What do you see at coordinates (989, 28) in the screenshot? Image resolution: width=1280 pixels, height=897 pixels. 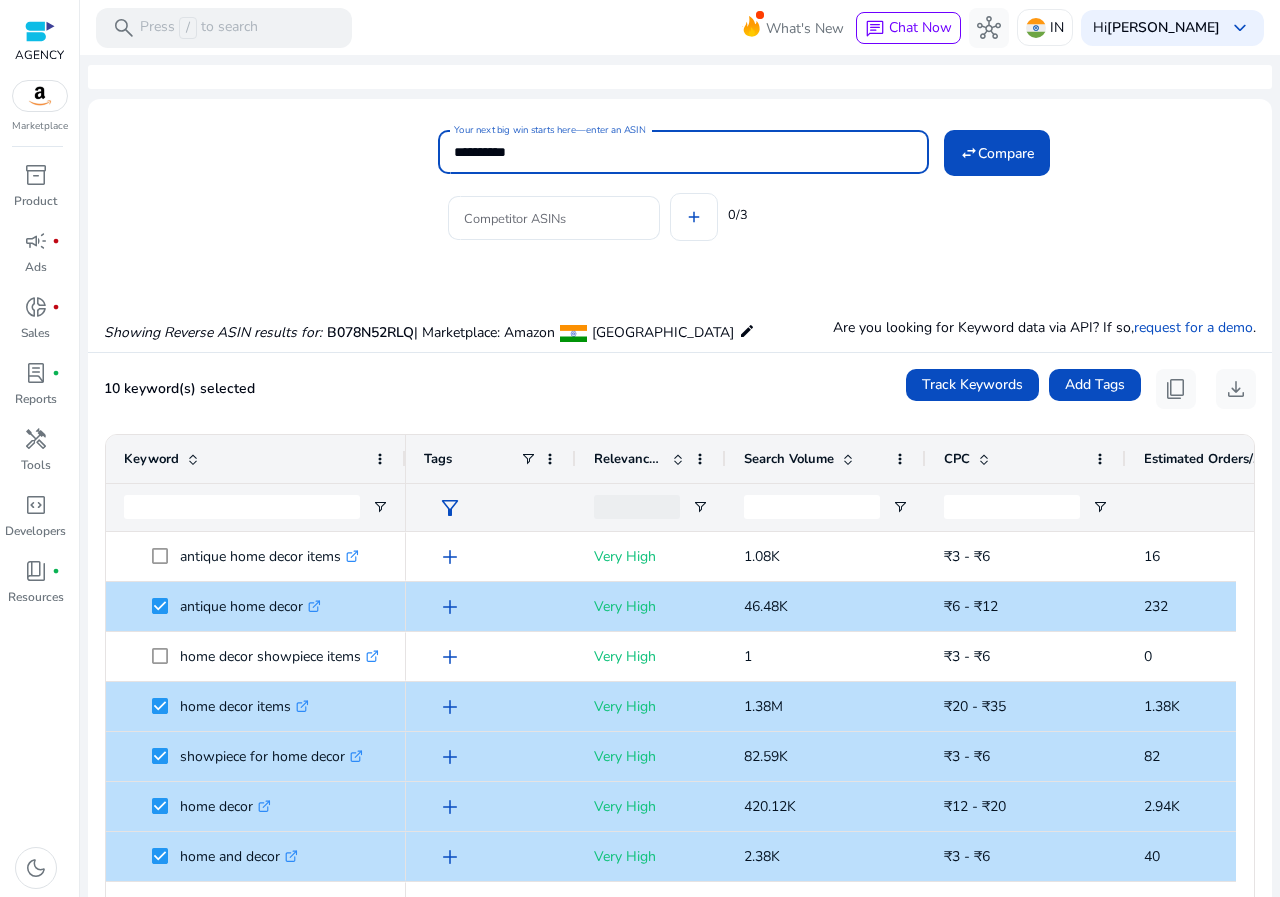 I see `span: hub` at bounding box center [989, 28].